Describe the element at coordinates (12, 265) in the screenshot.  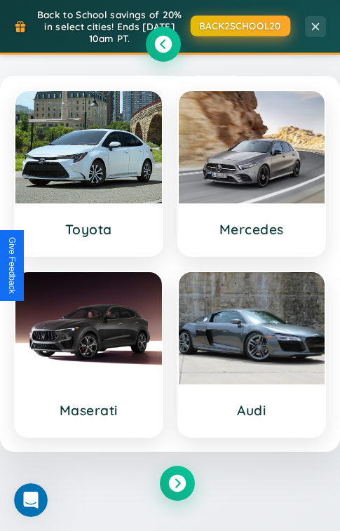
I see `div: Give Feedback` at that location.